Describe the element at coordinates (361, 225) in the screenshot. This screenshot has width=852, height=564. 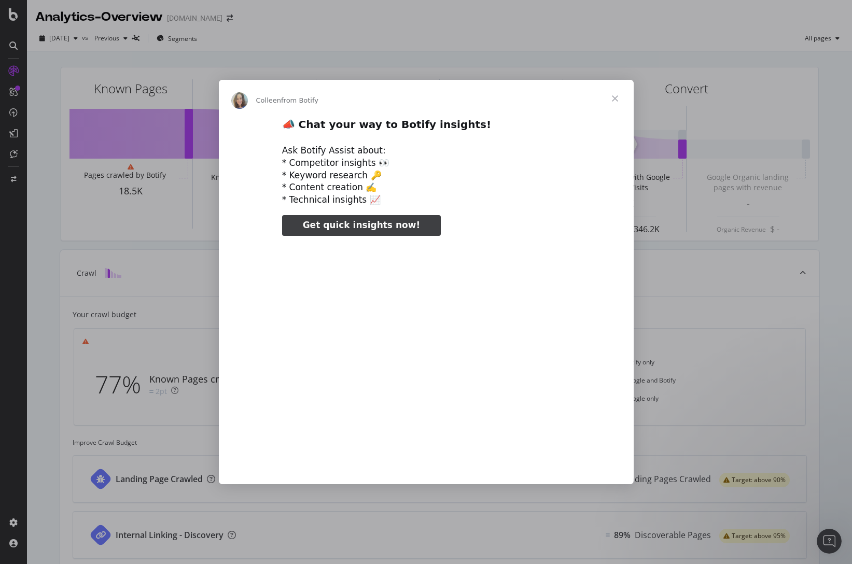
I see `span: Get quick insights now!` at that location.